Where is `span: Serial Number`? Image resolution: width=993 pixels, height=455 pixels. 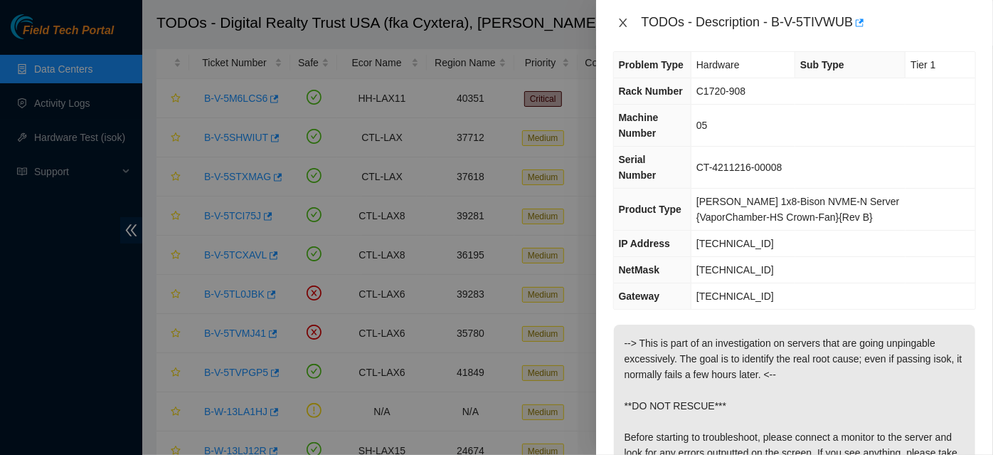 span: Serial Number is located at coordinates (637, 167).